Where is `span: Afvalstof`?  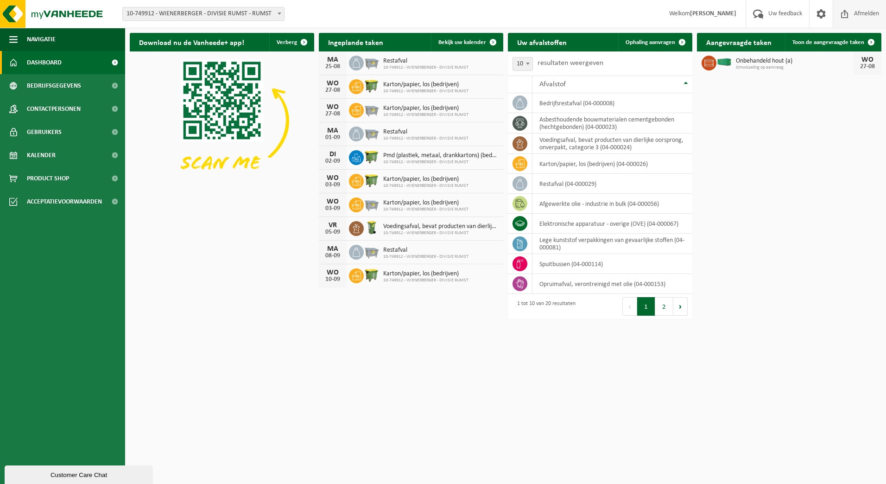
span: Afvalstof is located at coordinates (552, 84).